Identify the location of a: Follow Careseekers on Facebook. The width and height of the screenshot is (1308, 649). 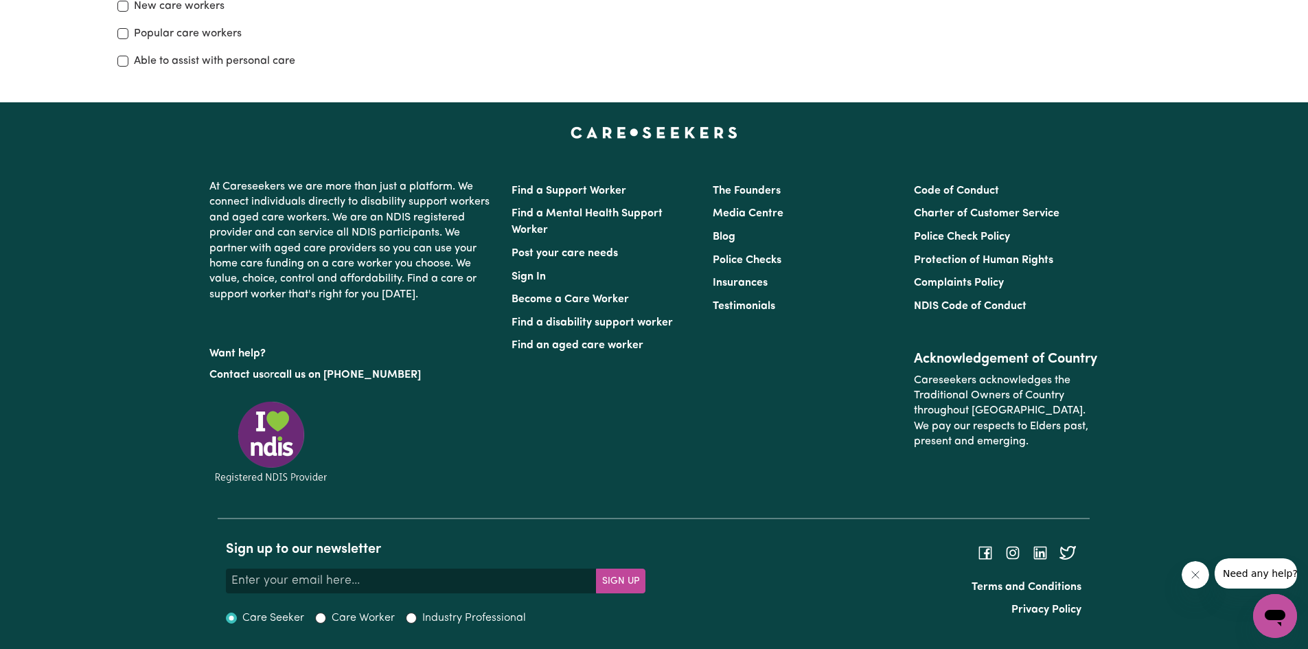
(985, 553).